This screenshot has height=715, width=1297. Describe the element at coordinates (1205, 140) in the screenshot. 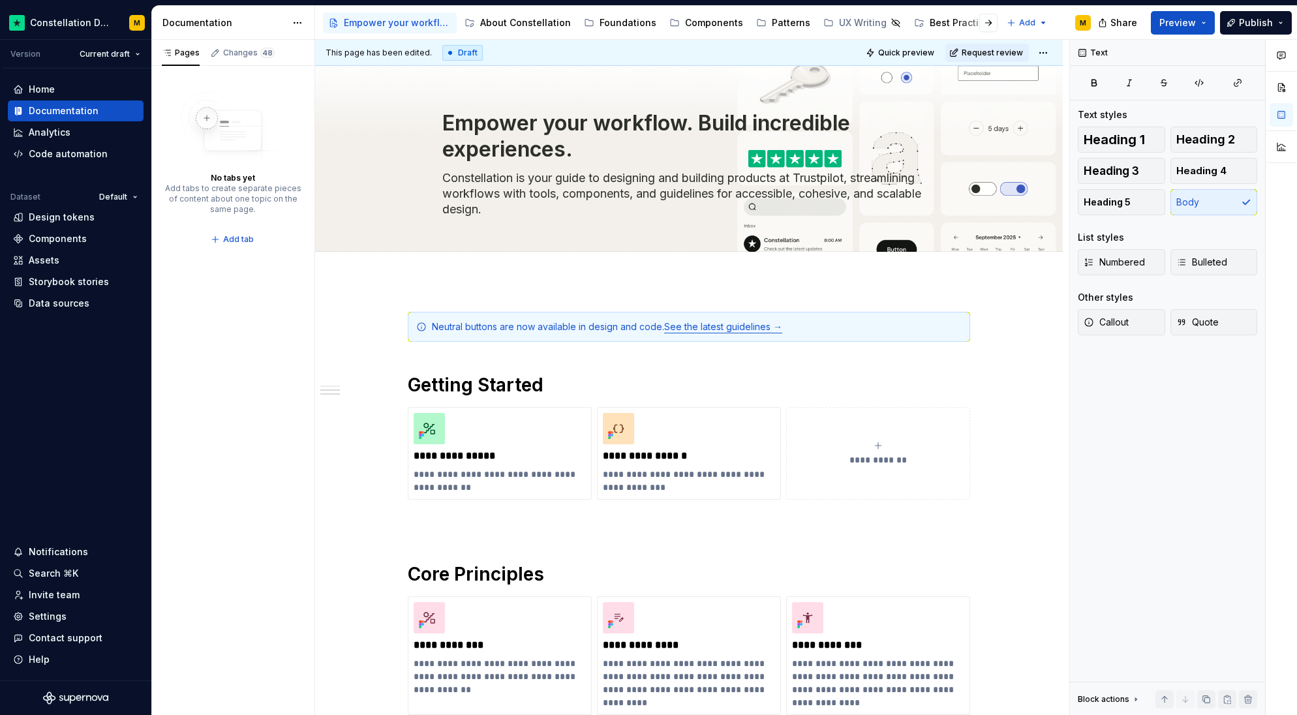

I see `span: Heading 2` at that location.